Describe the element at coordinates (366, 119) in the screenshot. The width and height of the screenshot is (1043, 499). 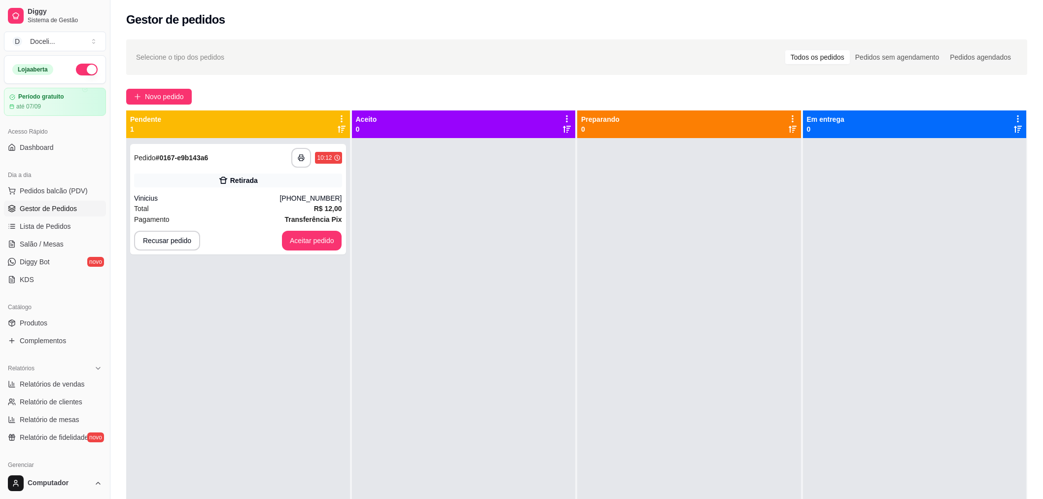
I see `p: Aceito` at that location.